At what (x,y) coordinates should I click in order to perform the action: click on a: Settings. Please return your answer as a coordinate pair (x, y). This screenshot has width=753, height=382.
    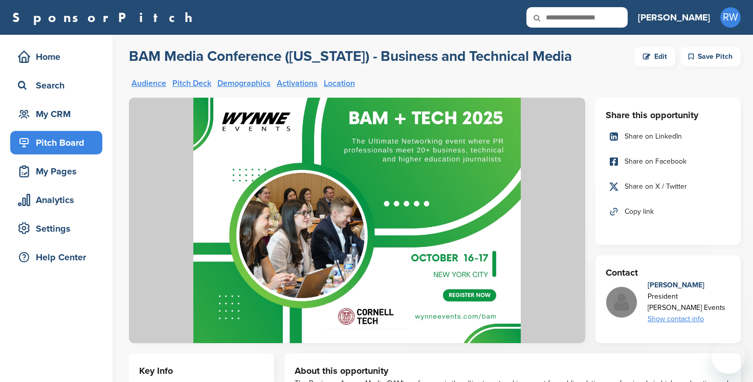
    Looking at the image, I should click on (56, 229).